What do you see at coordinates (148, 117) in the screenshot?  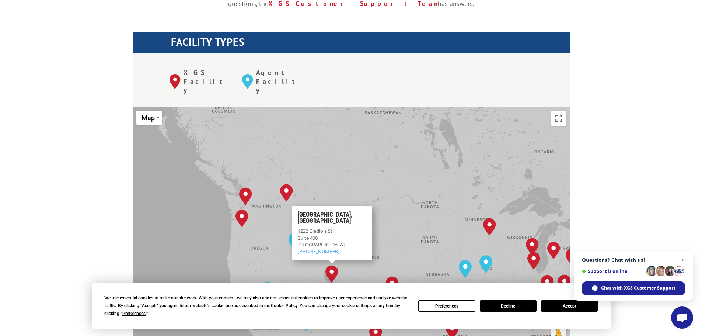 I see `span: Map` at bounding box center [148, 117].